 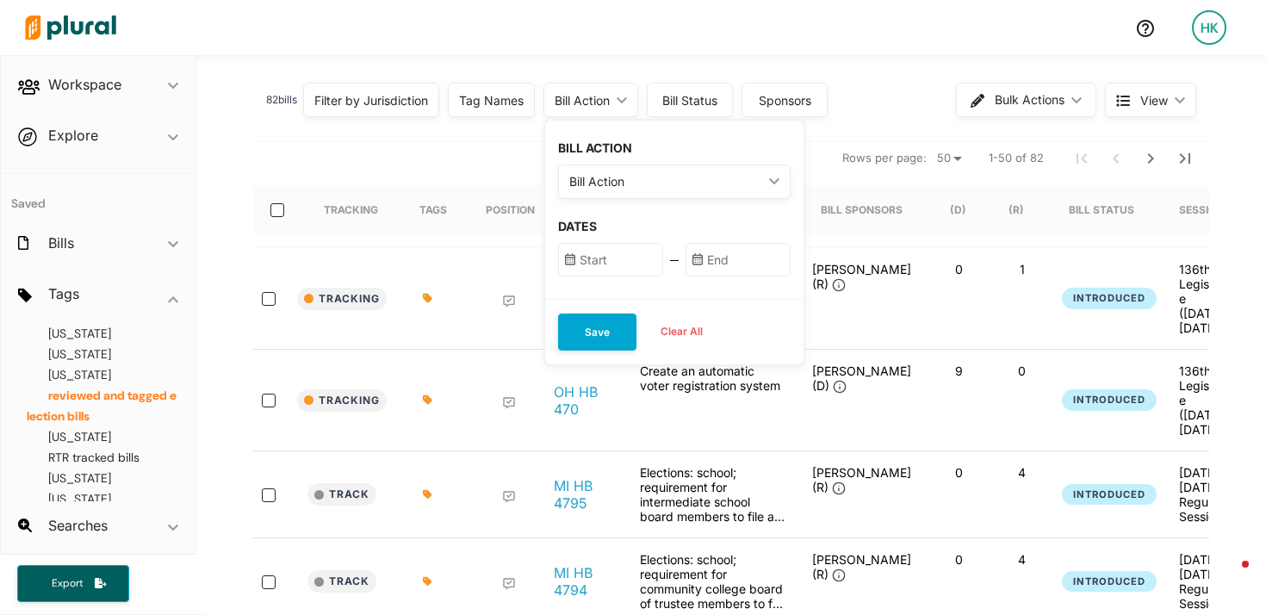 I want to click on input: Start, so click(x=610, y=259).